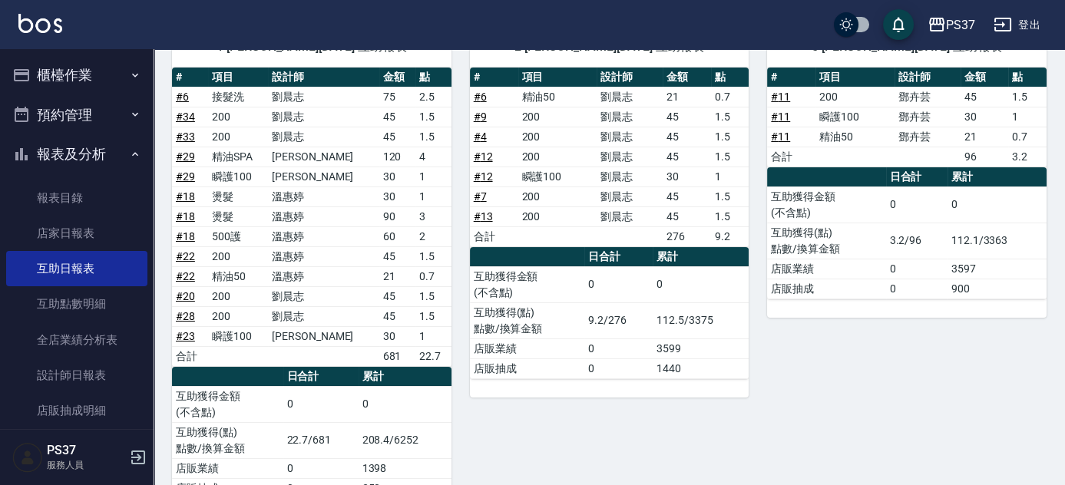  What do you see at coordinates (405, 440) in the screenshot?
I see `td: 208.4/6252` at bounding box center [405, 440].